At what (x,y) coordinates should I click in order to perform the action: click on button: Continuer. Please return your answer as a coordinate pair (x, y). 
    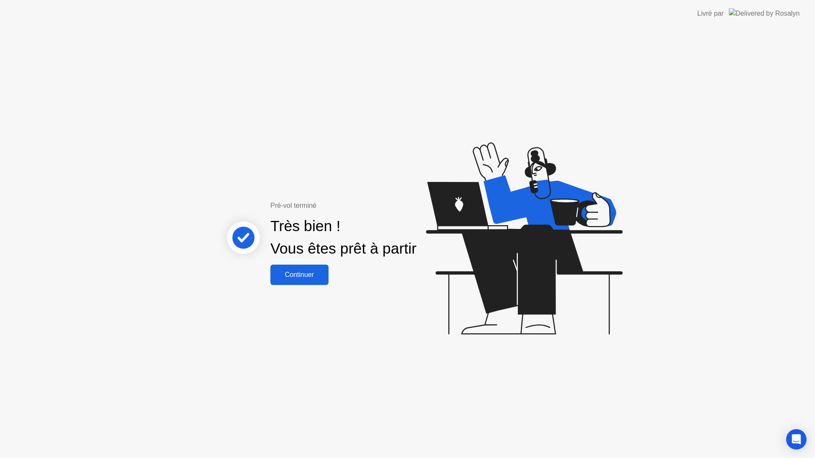
    Looking at the image, I should click on (299, 275).